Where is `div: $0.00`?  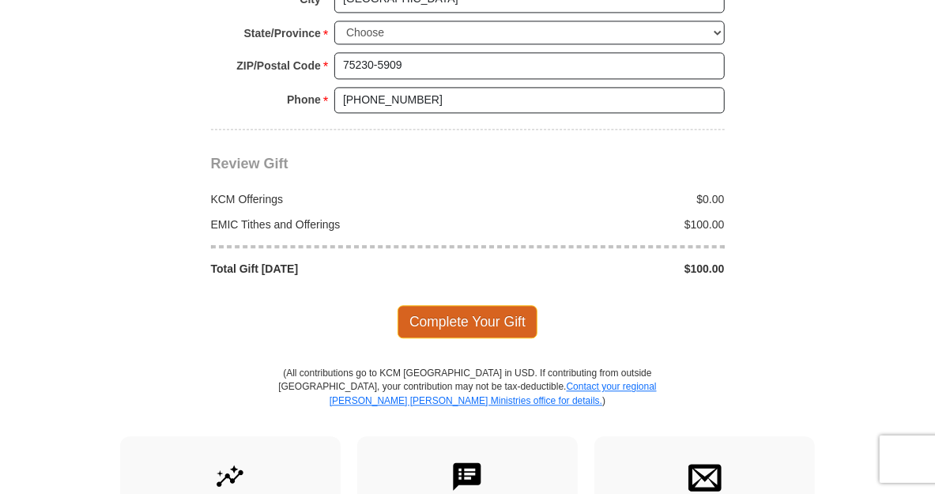 div: $0.00 is located at coordinates (601, 199).